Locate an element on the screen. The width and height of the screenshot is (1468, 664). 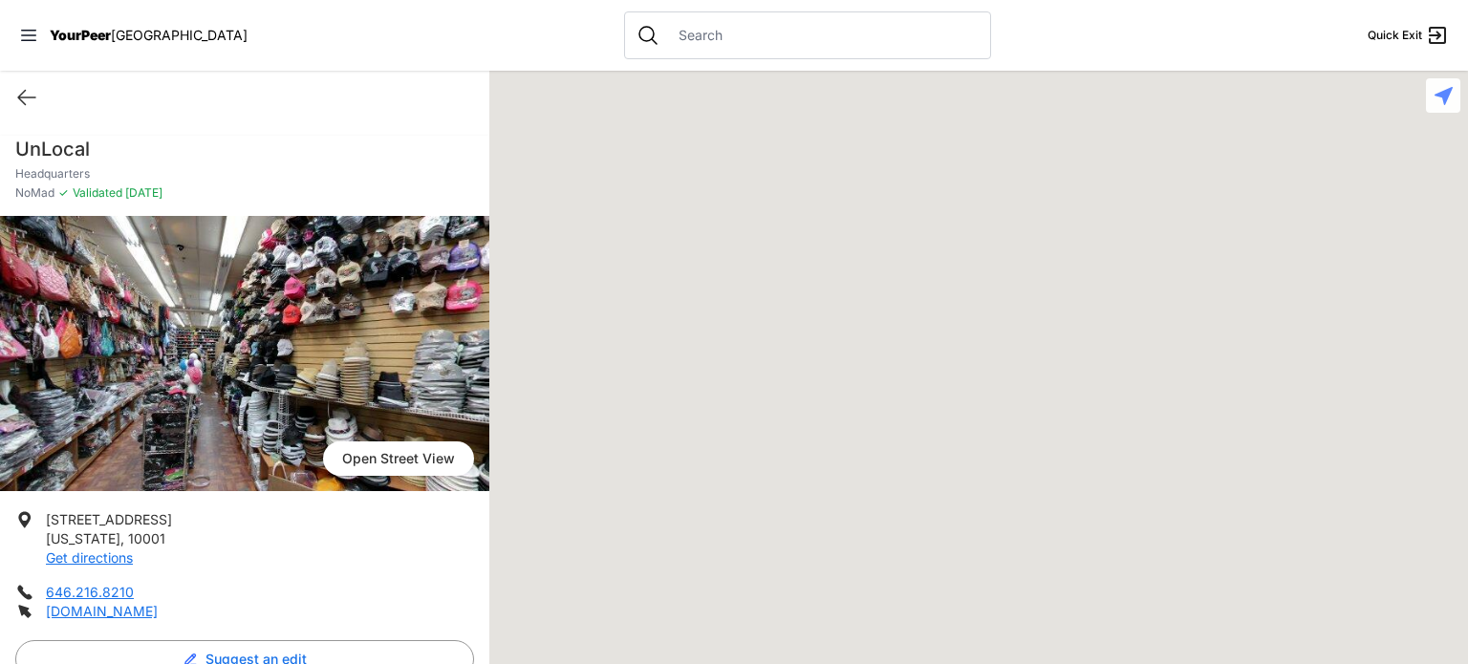
input: Search is located at coordinates (823, 35).